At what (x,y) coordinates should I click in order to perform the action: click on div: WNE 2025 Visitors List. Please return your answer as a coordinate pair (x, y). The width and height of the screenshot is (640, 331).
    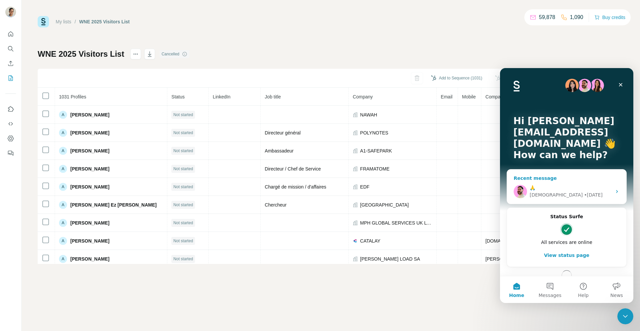
    Looking at the image, I should click on (104, 22).